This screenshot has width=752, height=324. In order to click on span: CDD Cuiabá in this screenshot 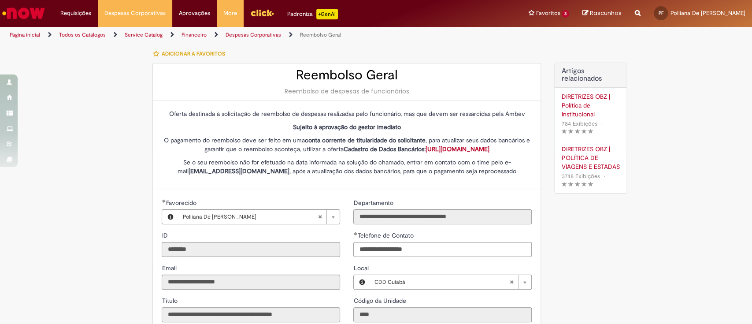, I will do `click(442, 282)`.